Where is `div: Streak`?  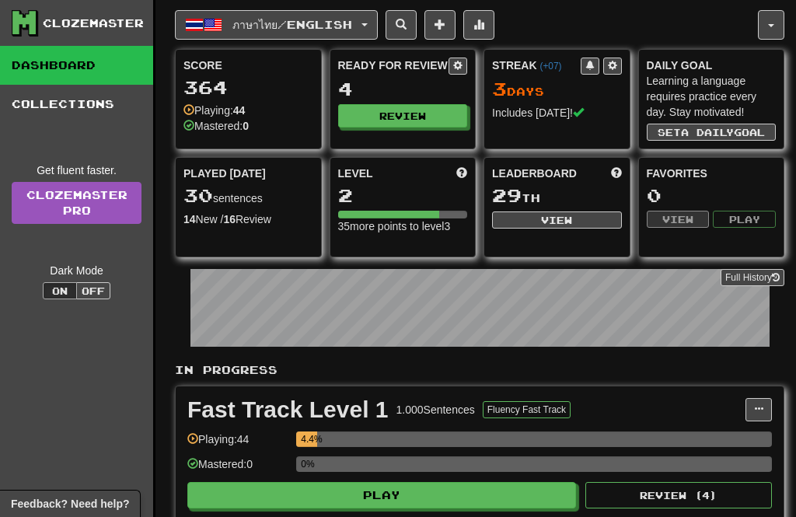 div: Streak is located at coordinates (537, 65).